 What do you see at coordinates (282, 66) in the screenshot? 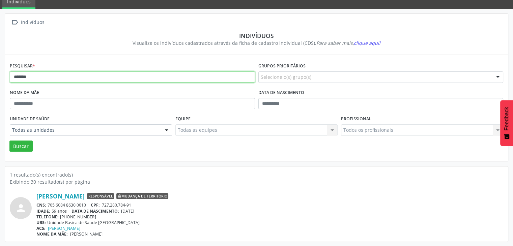
I see `label: Grupos prioritários` at bounding box center [282, 66].